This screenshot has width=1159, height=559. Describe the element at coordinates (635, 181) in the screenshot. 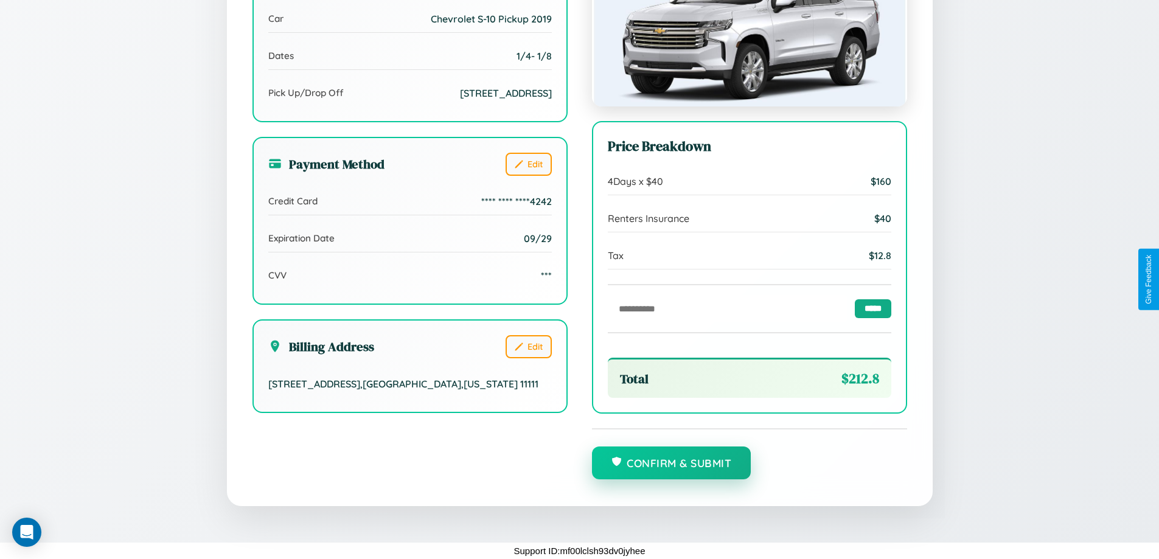

I see `span: 4 Days x $ 40` at that location.